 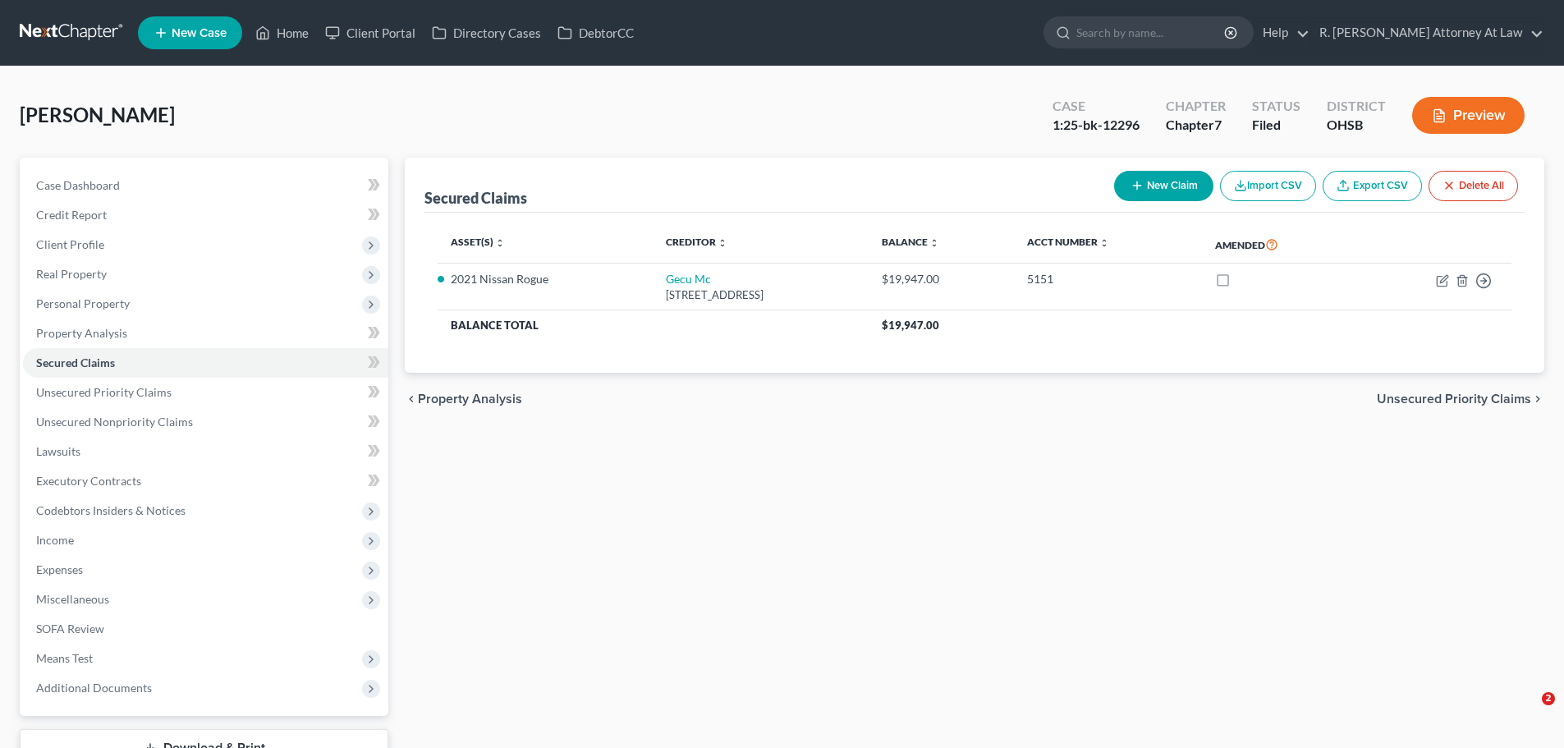 I want to click on a: Property Analysis, so click(x=205, y=333).